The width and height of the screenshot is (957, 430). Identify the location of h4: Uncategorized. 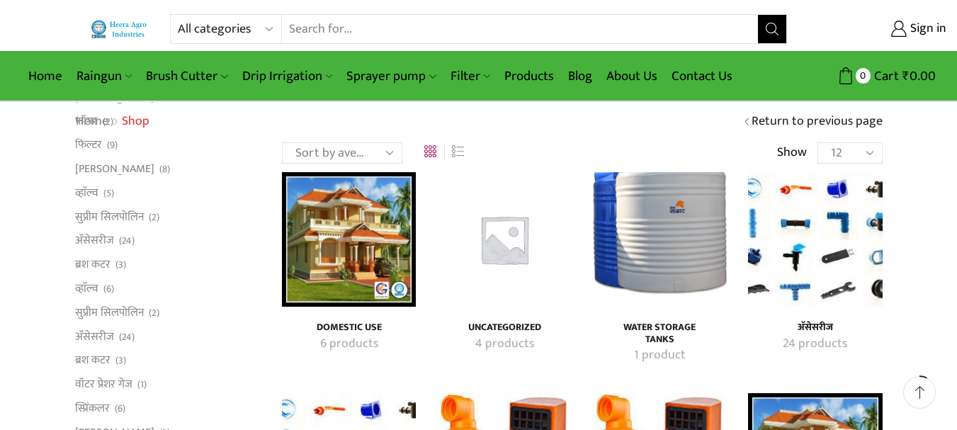
(503, 327).